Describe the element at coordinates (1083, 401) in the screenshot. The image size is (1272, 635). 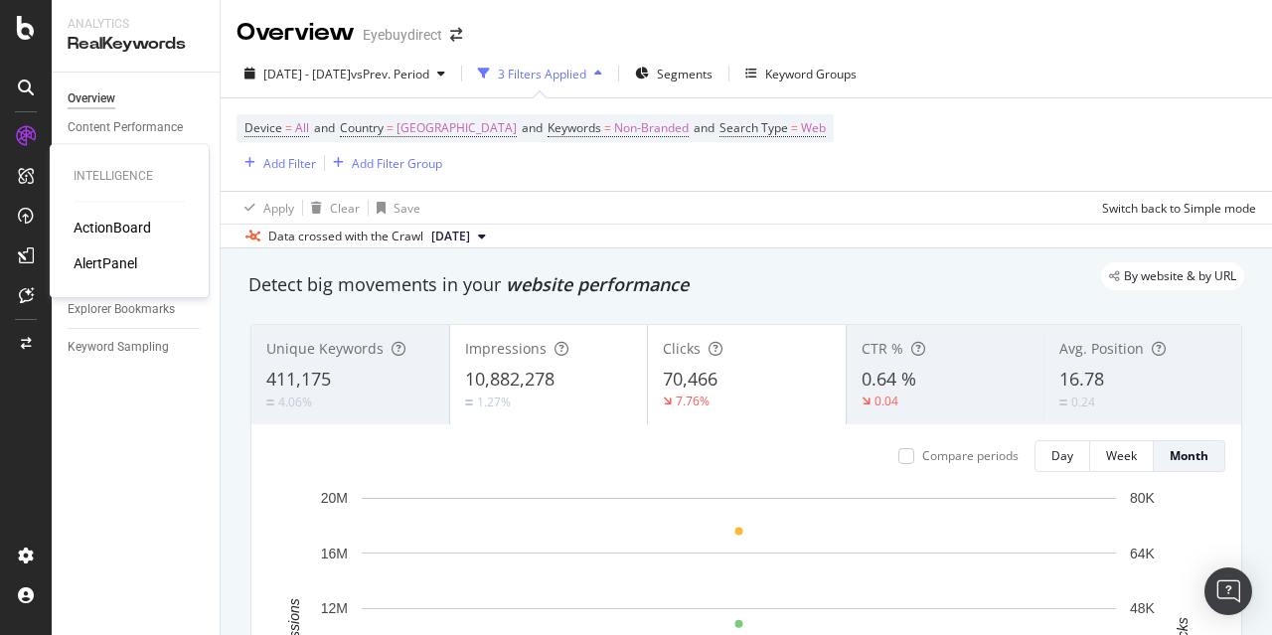
I see `div: 0.24` at that location.